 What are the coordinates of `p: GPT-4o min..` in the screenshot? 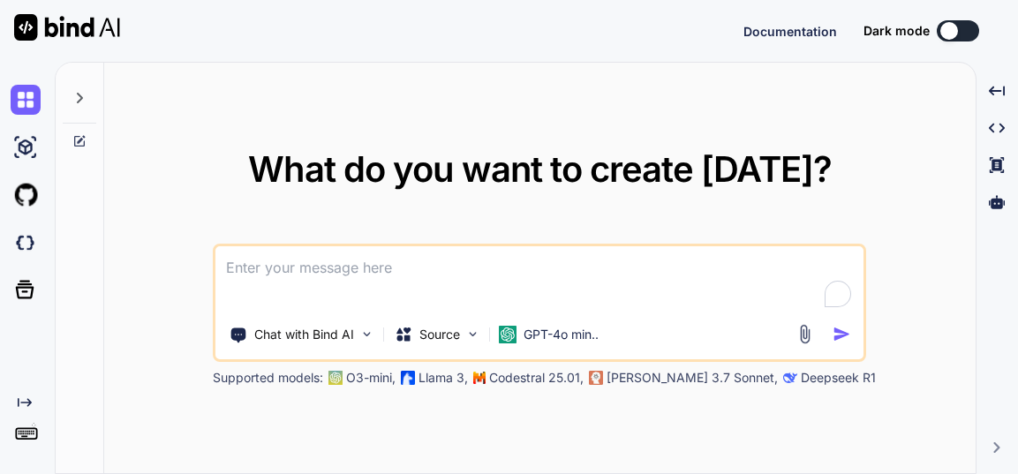 It's located at (561, 335).